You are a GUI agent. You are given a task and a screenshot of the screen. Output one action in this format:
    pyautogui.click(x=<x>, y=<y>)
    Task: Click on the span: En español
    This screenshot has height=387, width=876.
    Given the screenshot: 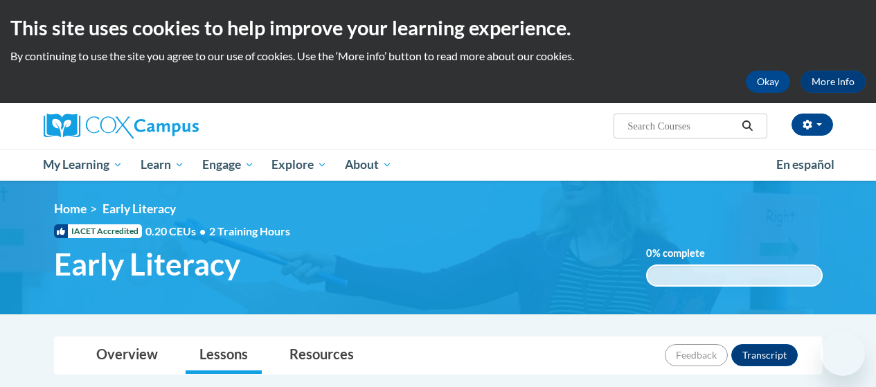 What is the action you would take?
    pyautogui.click(x=806, y=164)
    